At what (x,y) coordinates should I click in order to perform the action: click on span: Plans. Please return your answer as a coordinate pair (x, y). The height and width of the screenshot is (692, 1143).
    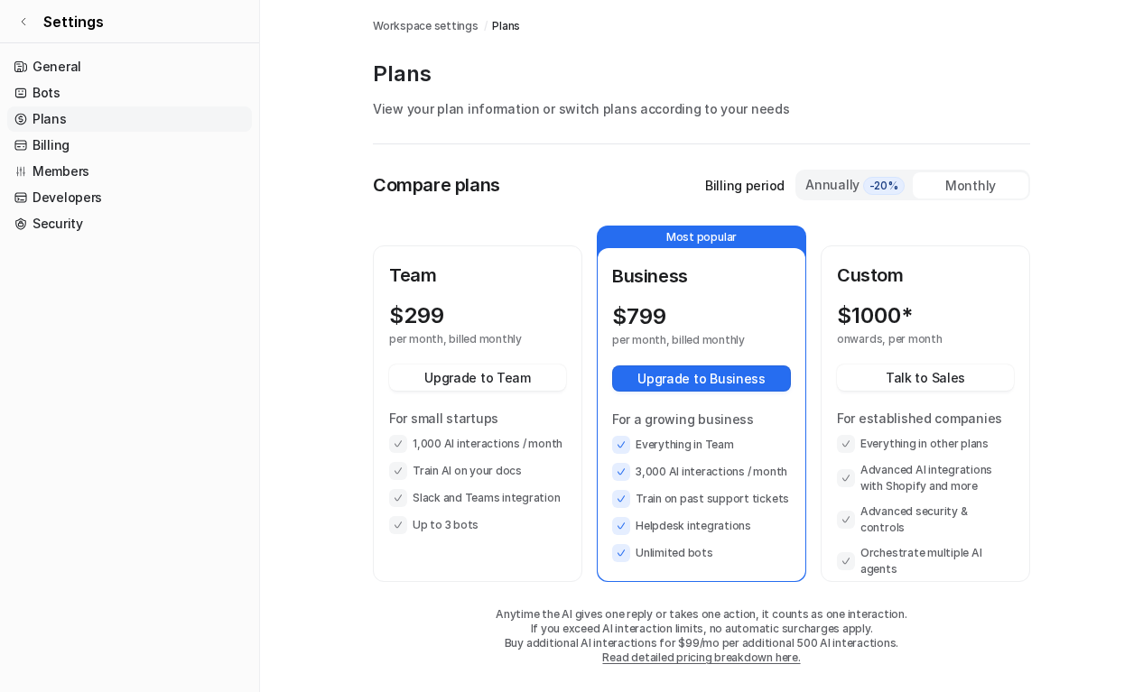
    Looking at the image, I should click on (506, 26).